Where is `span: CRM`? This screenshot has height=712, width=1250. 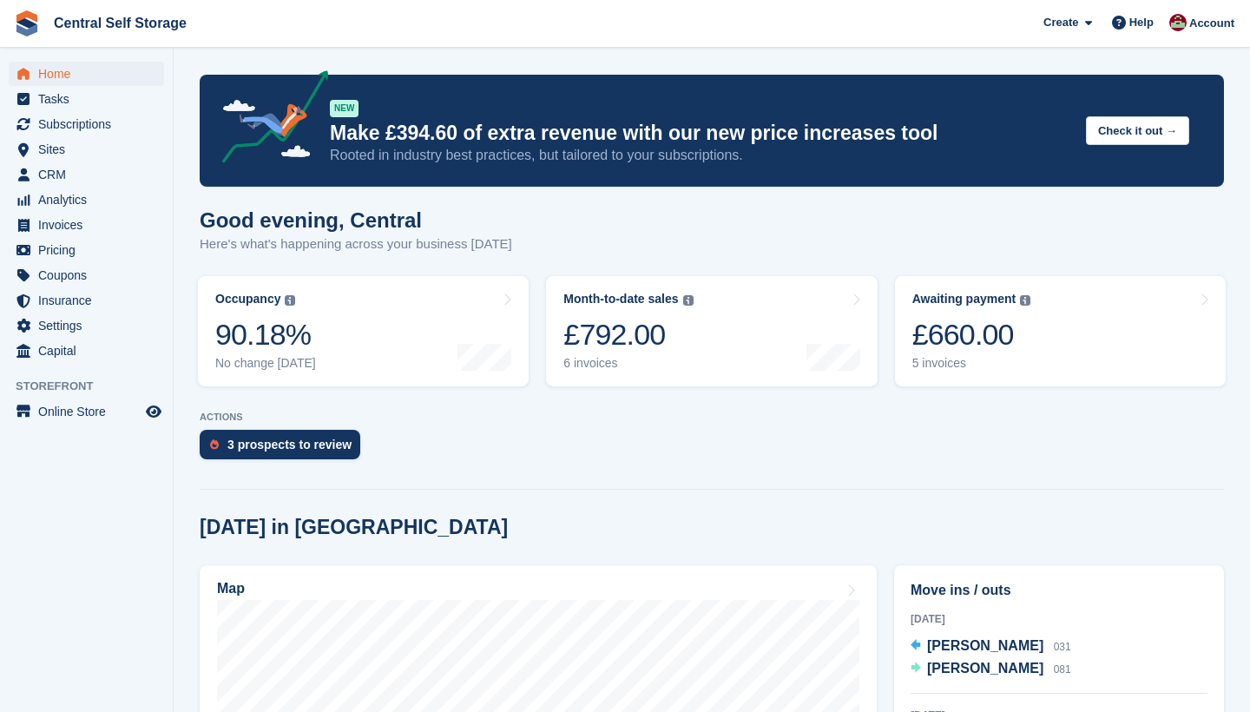
span: CRM is located at coordinates (90, 174).